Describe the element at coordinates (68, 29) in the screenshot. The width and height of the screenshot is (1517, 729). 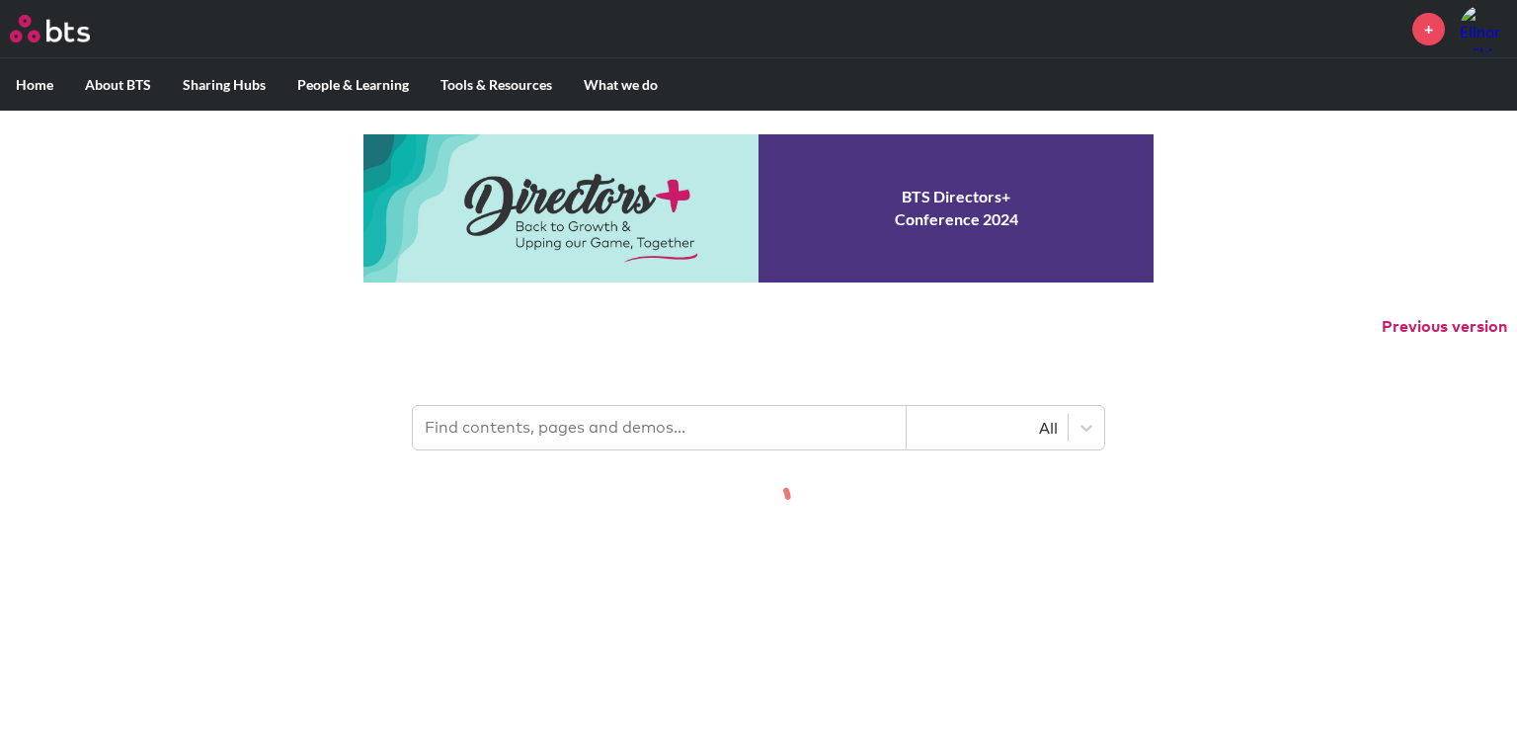
I see `a: Go home` at that location.